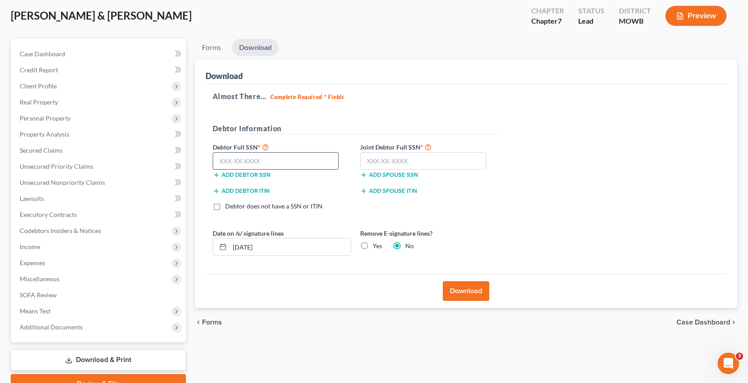 This screenshot has height=383, width=748. Describe the element at coordinates (635, 11) in the screenshot. I see `div: District` at that location.